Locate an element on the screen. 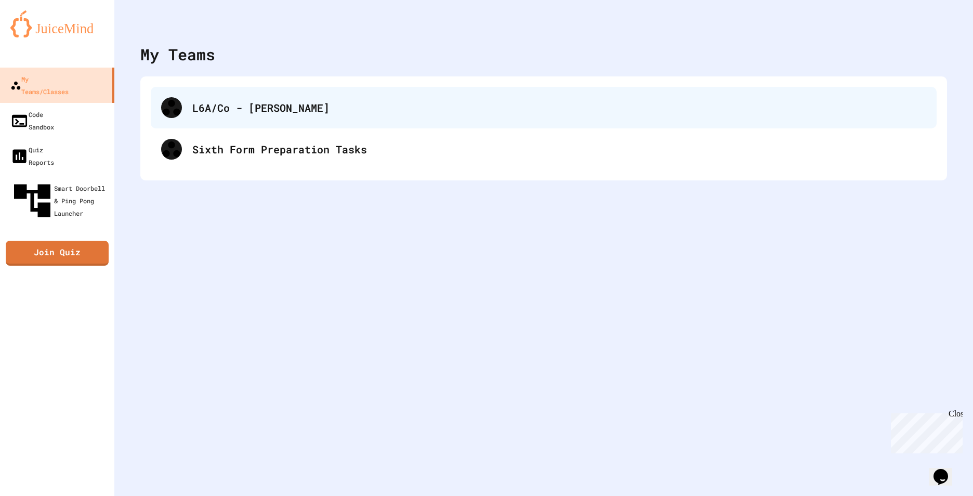 Image resolution: width=973 pixels, height=496 pixels. div: Chat with us now!Close is located at coordinates (38, 35).